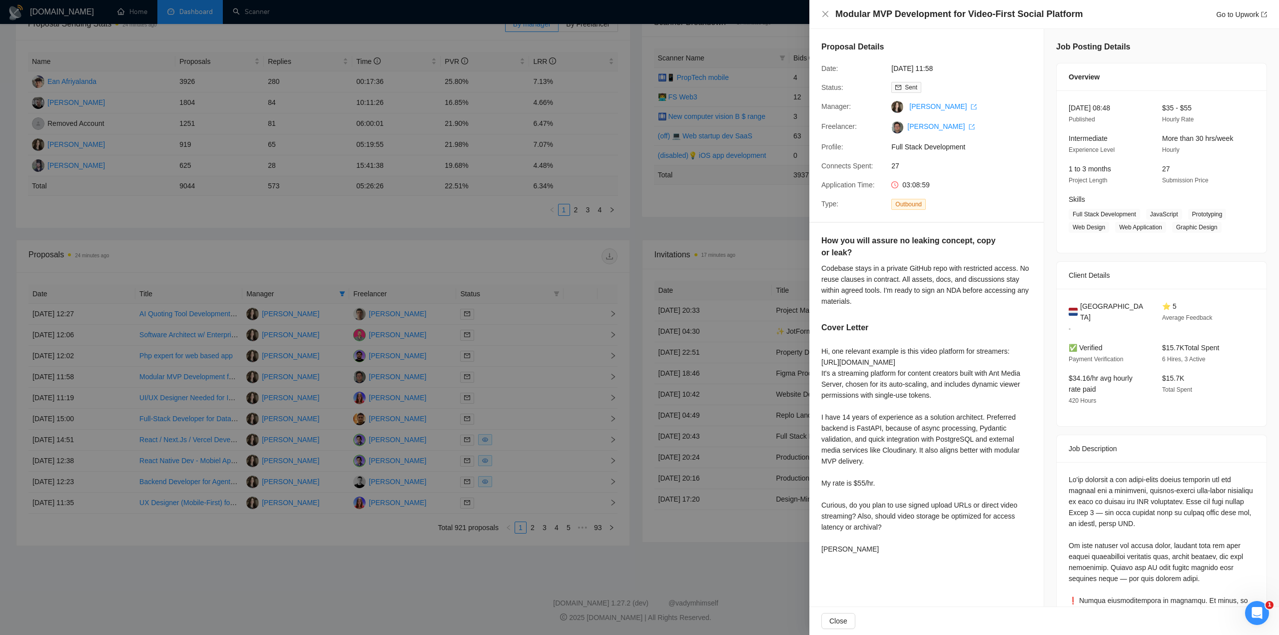 The height and width of the screenshot is (635, 1279). What do you see at coordinates (1242, 14) in the screenshot?
I see `a: Go to Upworkexport` at bounding box center [1242, 14].